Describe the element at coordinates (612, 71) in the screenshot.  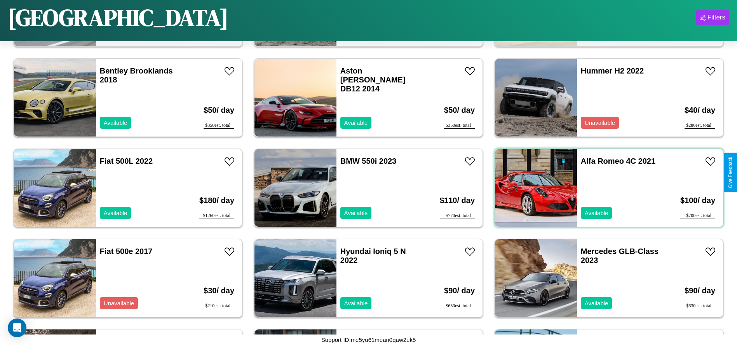
I see `a: Hummer H2 2022` at that location.